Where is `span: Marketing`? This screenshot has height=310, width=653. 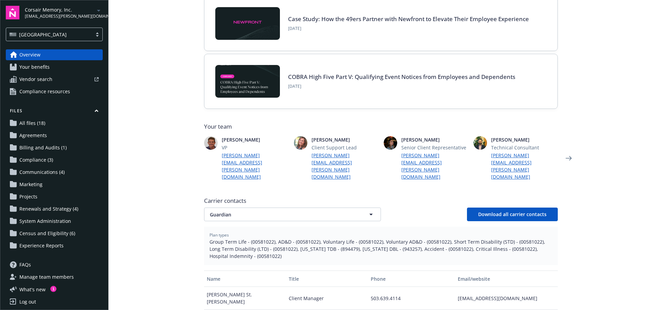 span: Marketing is located at coordinates (31, 184).